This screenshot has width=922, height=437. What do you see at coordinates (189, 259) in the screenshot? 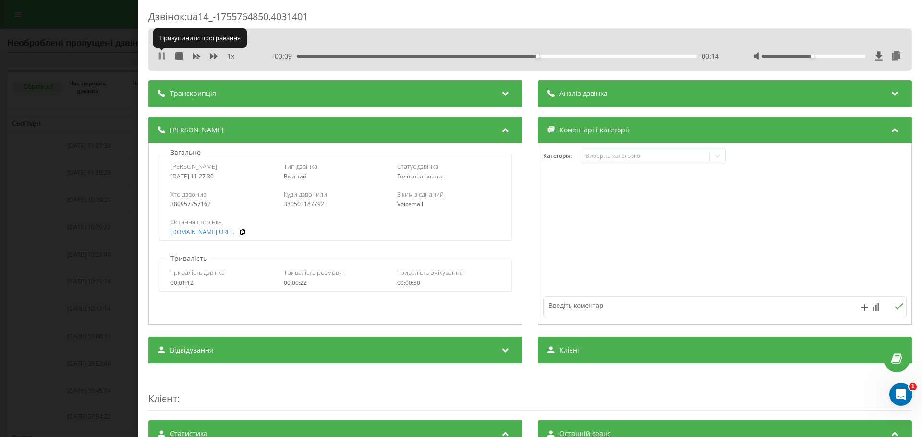
I see `p: Тривалість` at bounding box center [189, 259].